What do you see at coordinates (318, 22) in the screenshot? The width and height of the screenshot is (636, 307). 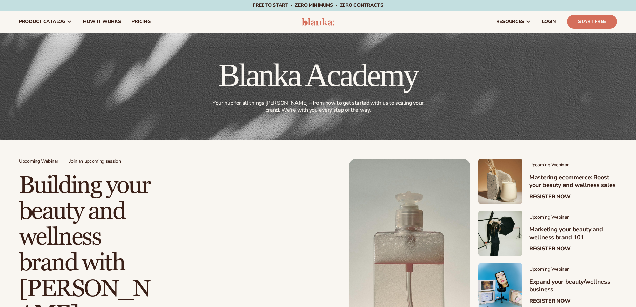 I see `img: logo` at bounding box center [318, 22].